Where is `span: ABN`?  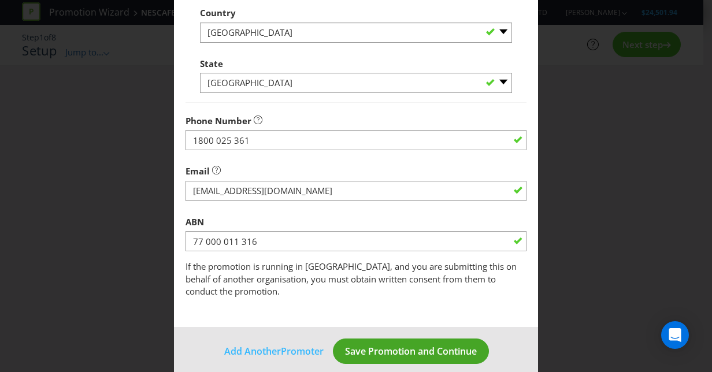
span: ABN is located at coordinates (195, 222).